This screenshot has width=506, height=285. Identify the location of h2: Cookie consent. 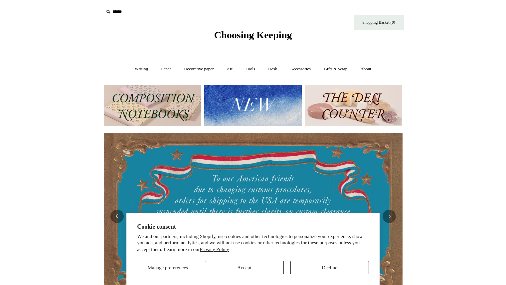
(253, 226).